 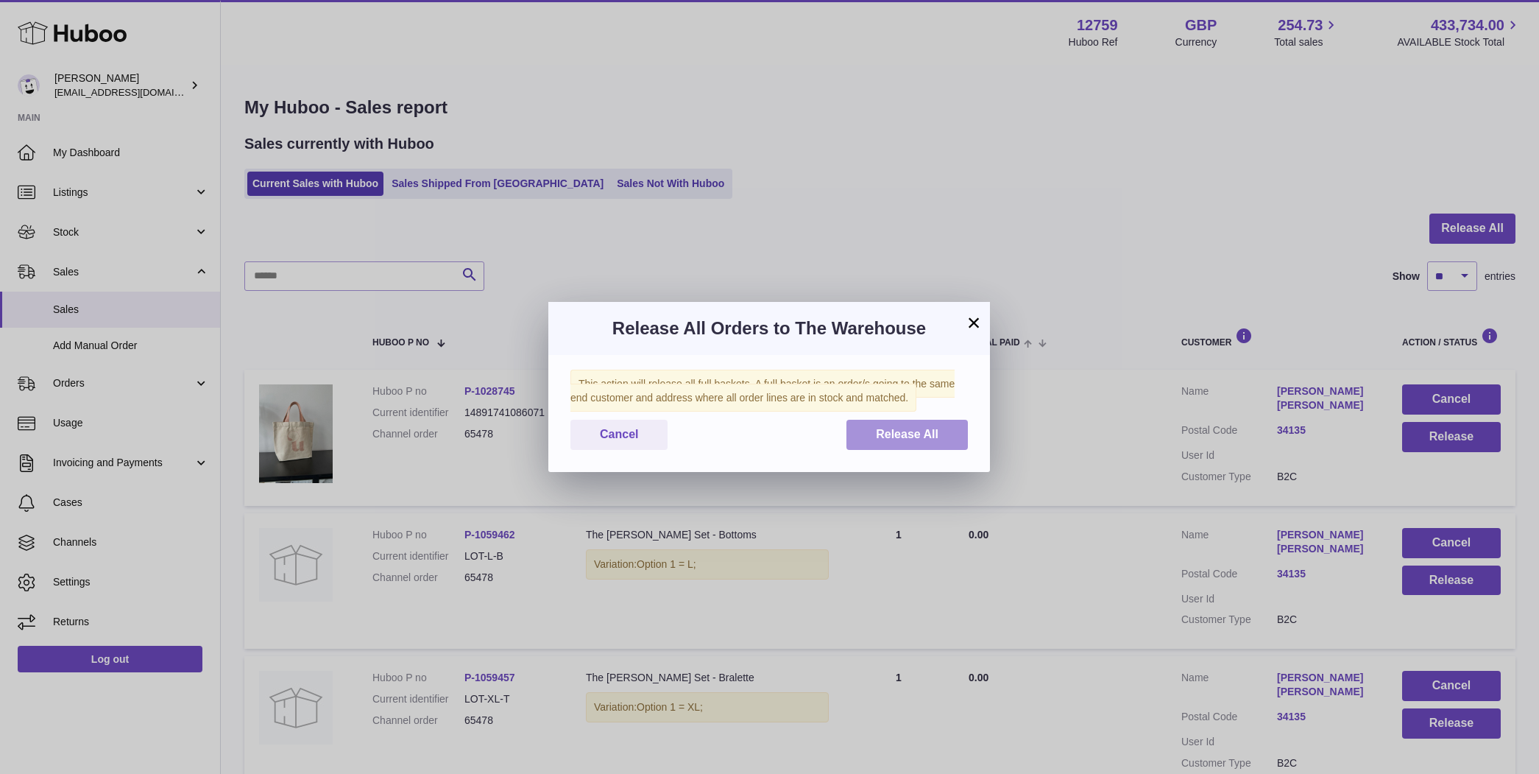 I want to click on button: Cancel, so click(x=619, y=434).